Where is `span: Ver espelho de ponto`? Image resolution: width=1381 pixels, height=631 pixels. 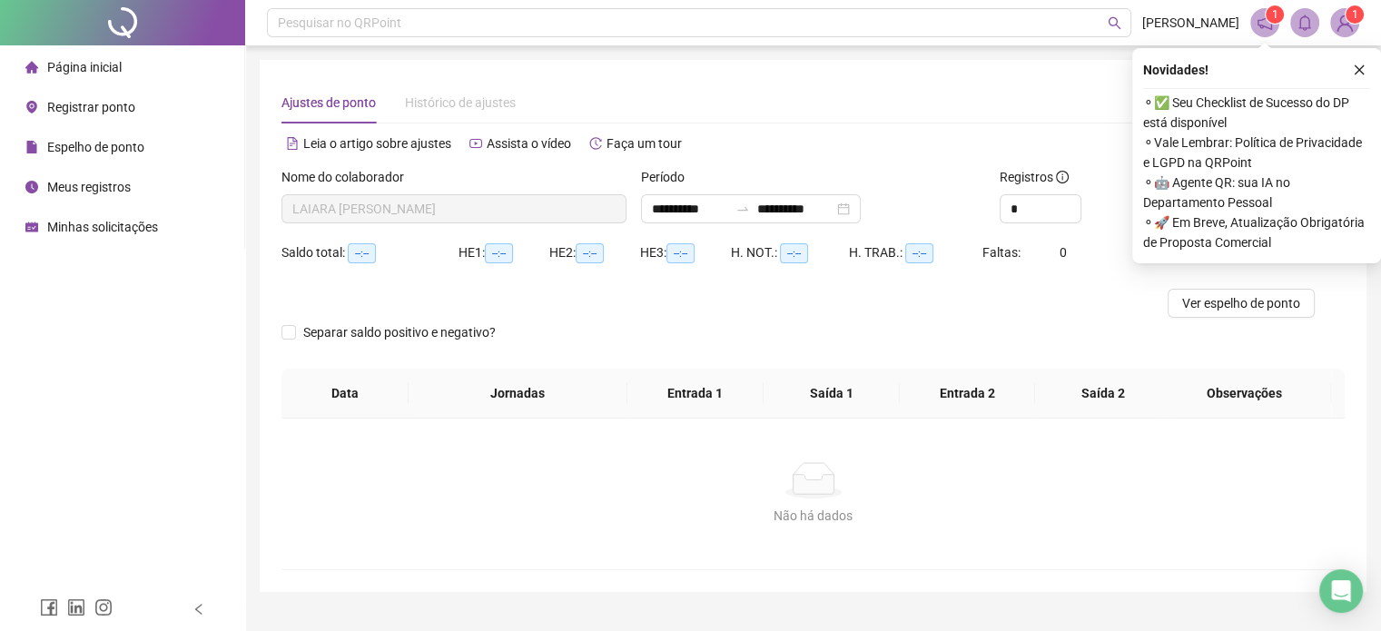
span: Ver espelho de ponto is located at coordinates (1241, 303).